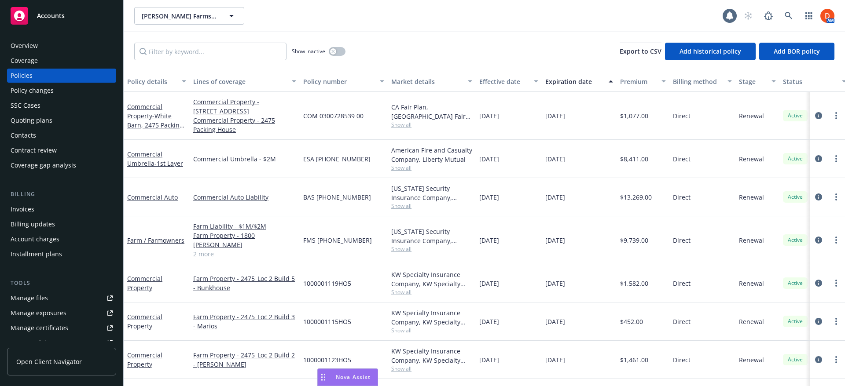  Describe the element at coordinates (245, 125) in the screenshot. I see `a: Commercial Property - 2475 Packing House` at that location.